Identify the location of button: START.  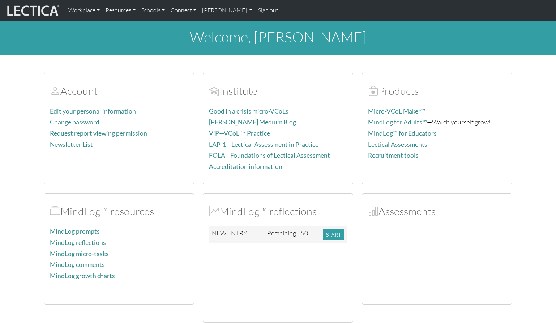
(334, 234).